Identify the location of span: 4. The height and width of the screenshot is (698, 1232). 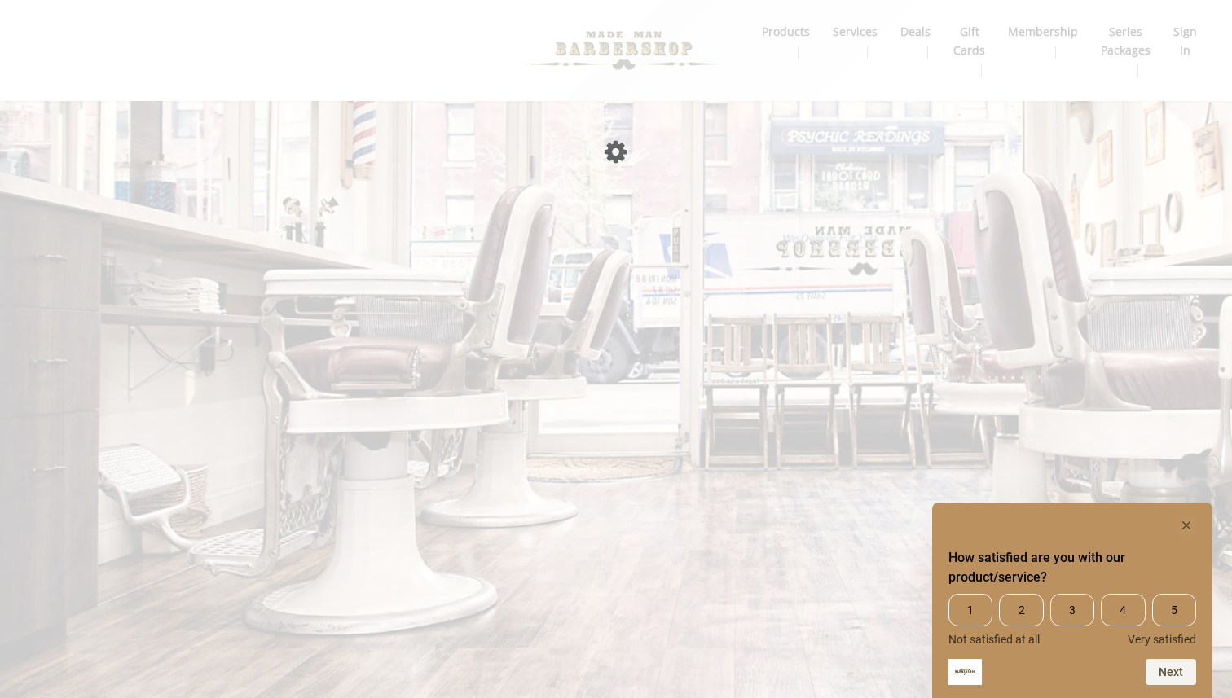
(1123, 610).